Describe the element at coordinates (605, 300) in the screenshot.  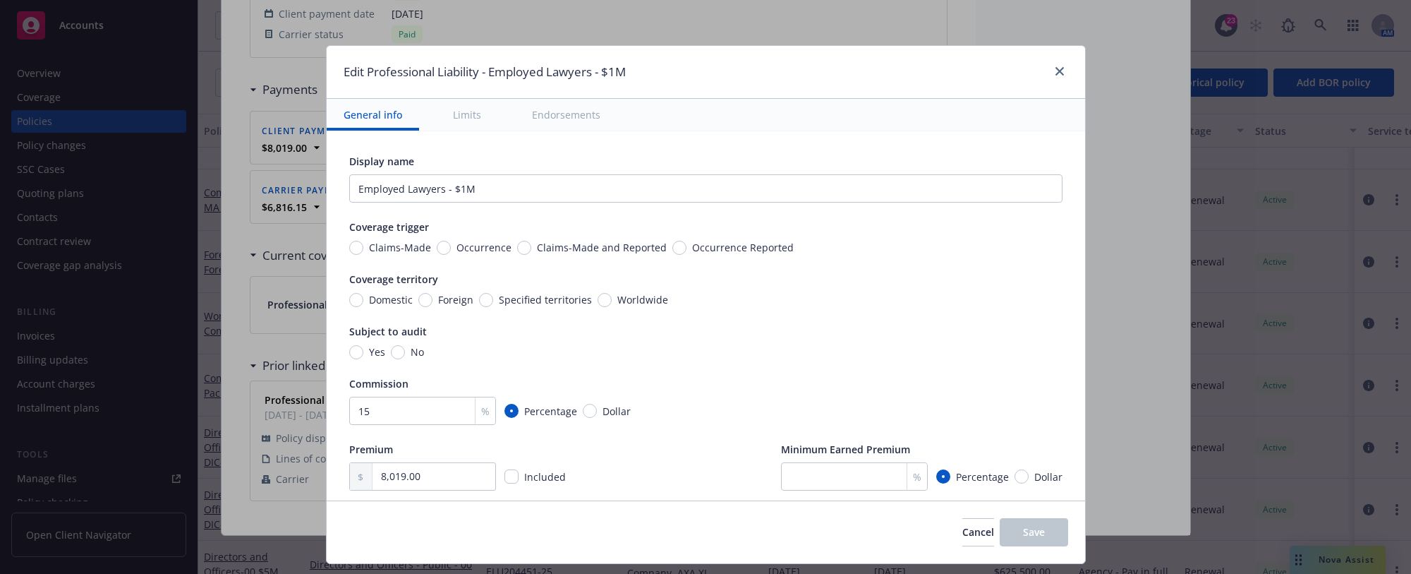
I see `input: Worldwide` at that location.